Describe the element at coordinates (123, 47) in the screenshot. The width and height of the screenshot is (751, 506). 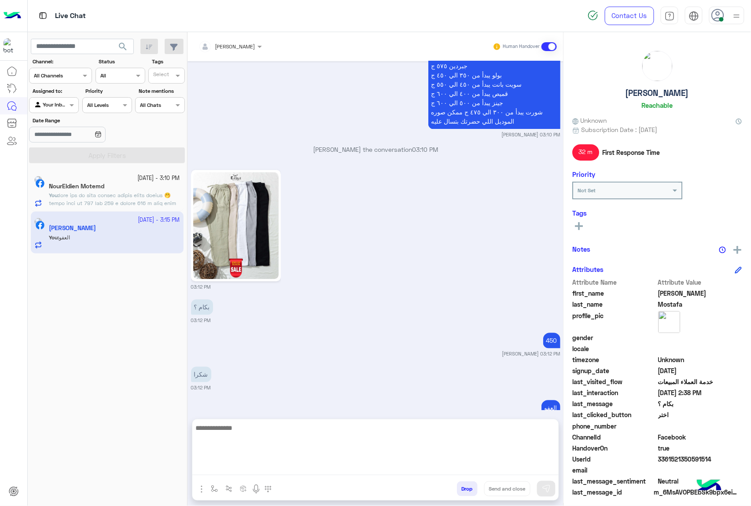
I see `span: search` at that location.